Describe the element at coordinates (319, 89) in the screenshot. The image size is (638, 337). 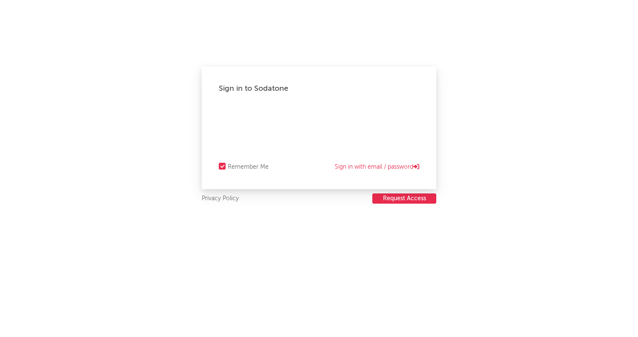
I see `div: Sign in to Sodatone` at that location.